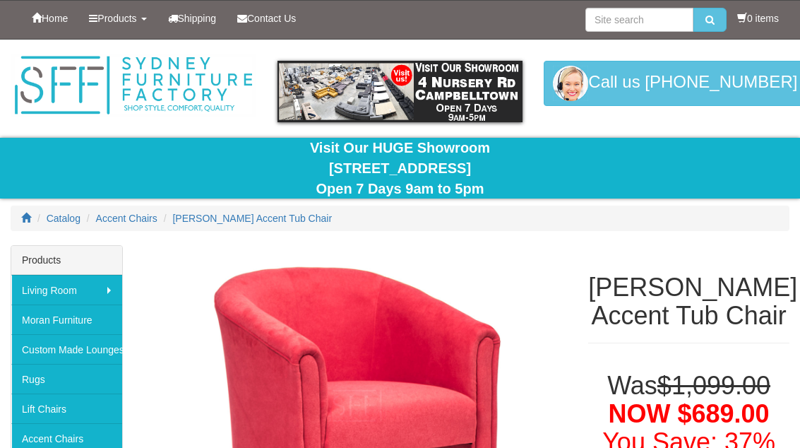 The height and width of the screenshot is (448, 800). What do you see at coordinates (54, 18) in the screenshot?
I see `span: Home` at bounding box center [54, 18].